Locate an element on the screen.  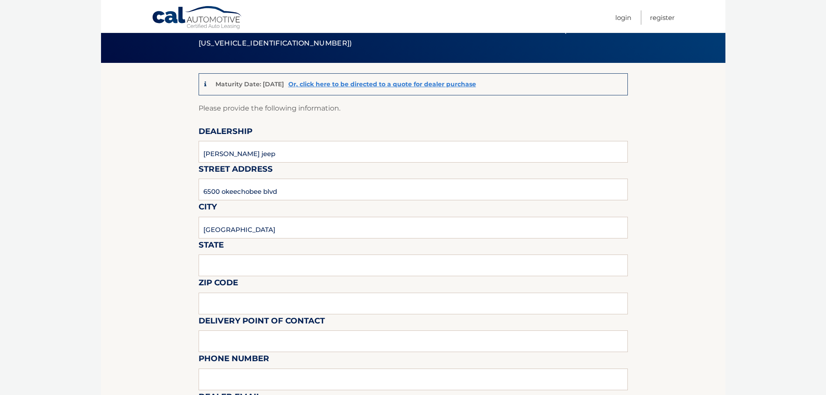
label: State is located at coordinates (211, 246).